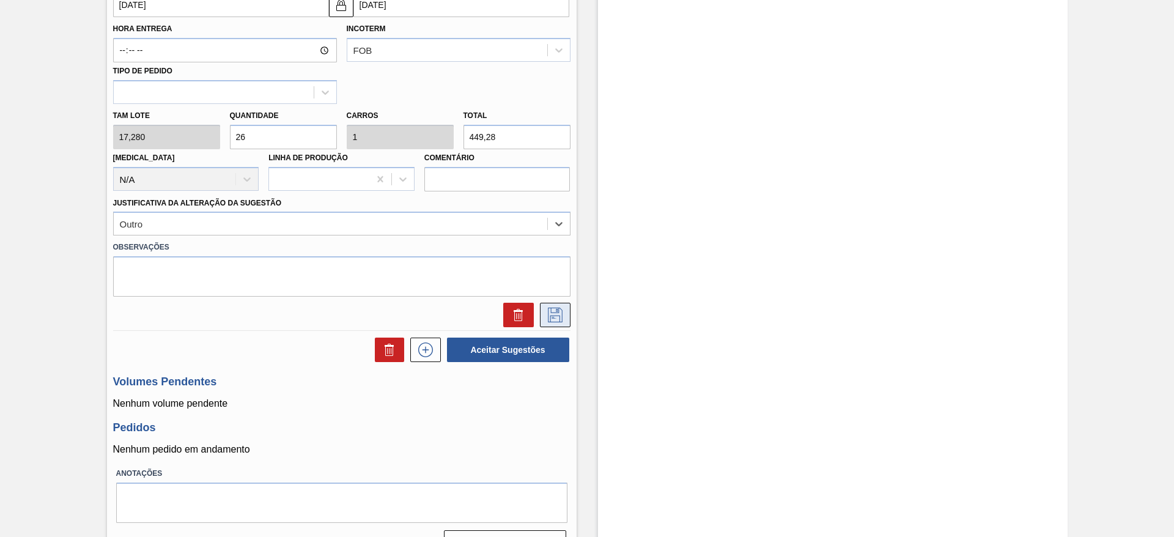 The image size is (1174, 537). I want to click on label: Total, so click(475, 116).